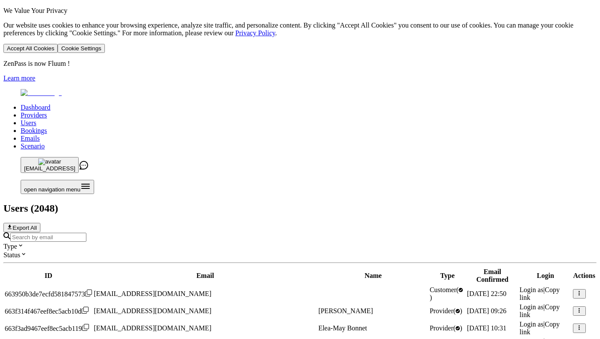 Image resolution: width=600 pixels, height=339 pixels. I want to click on a: Dashboard, so click(35, 107).